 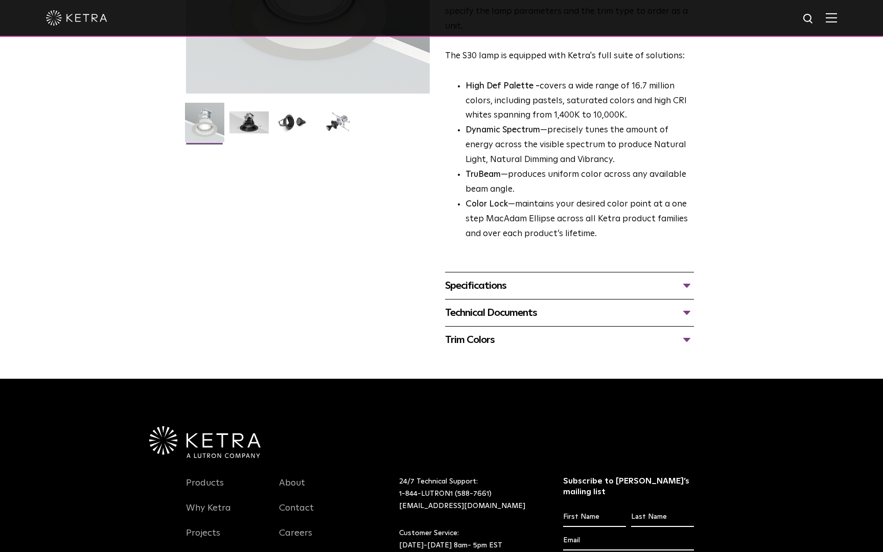 What do you see at coordinates (808, 19) in the screenshot?
I see `img: search icon` at bounding box center [808, 19].